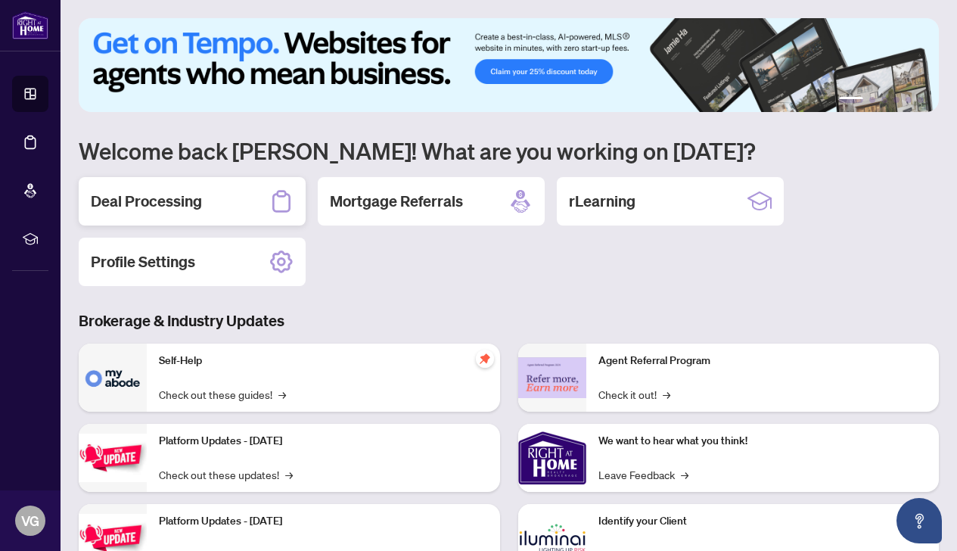 This screenshot has width=957, height=551. Describe the element at coordinates (508, 65) in the screenshot. I see `img: Slide 0` at that location.